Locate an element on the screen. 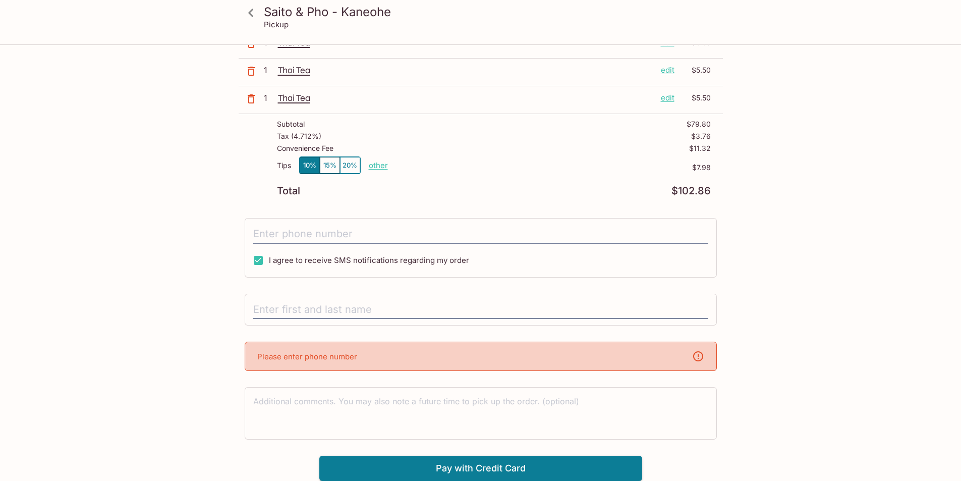 This screenshot has width=961, height=481. p: other is located at coordinates (378, 165).